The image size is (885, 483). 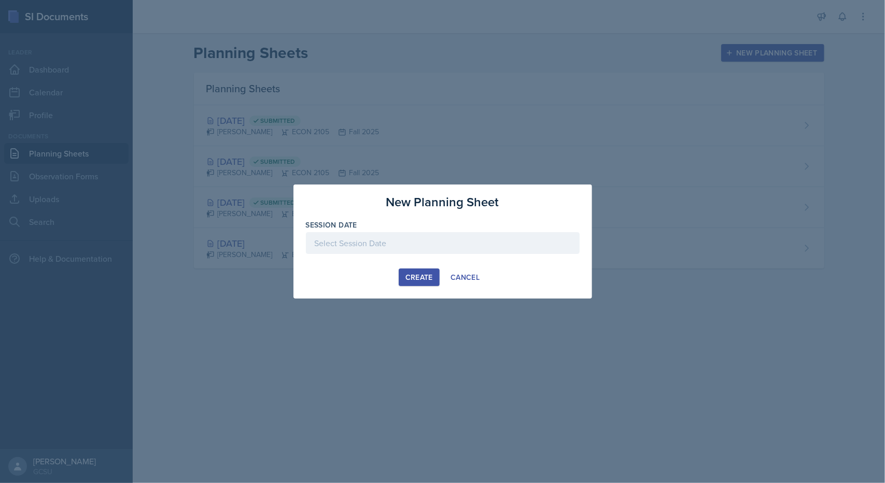 What do you see at coordinates (331, 225) in the screenshot?
I see `label: Session Date` at bounding box center [331, 225].